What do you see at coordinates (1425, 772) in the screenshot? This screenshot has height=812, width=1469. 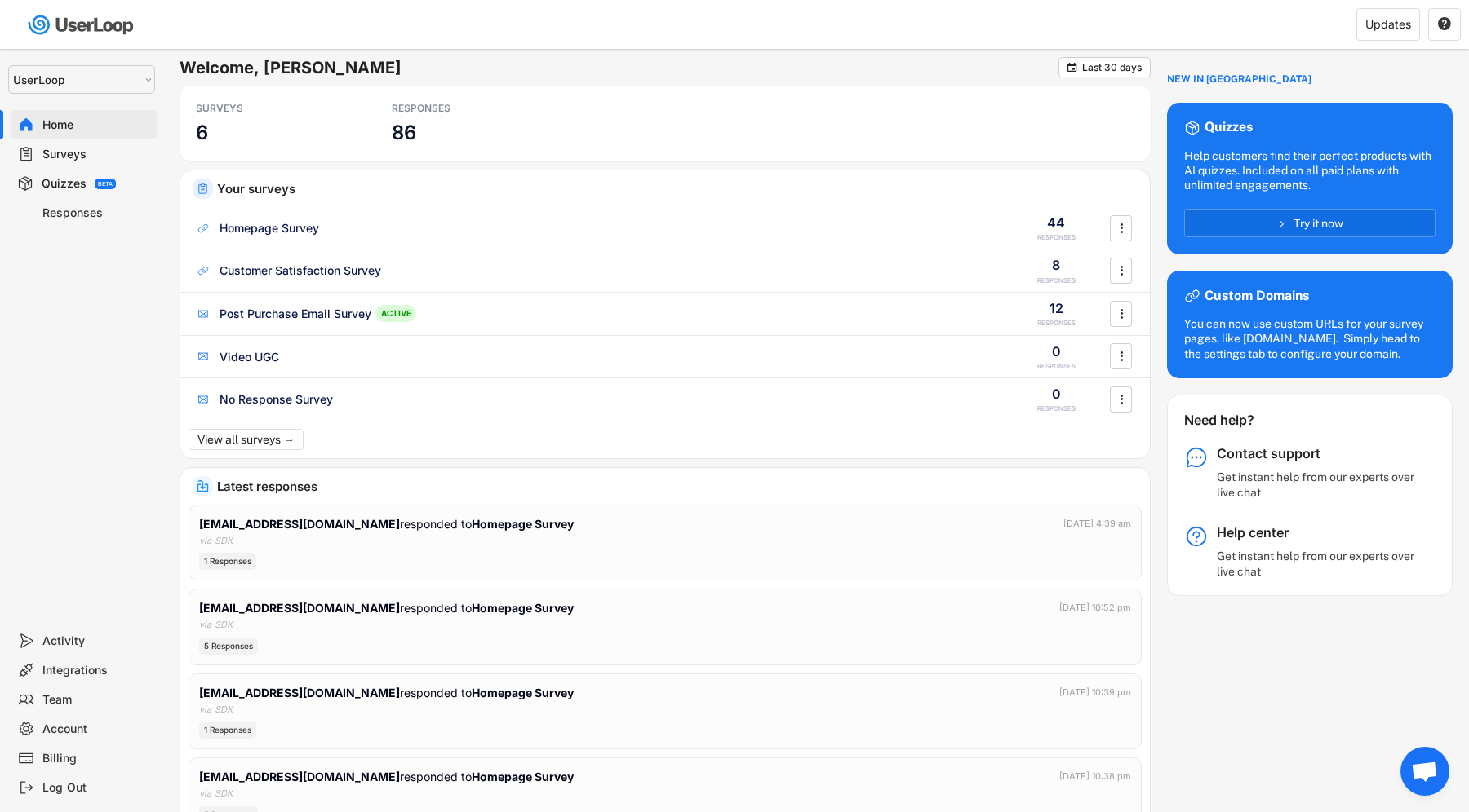 I see `div: Open chat` at bounding box center [1425, 772].